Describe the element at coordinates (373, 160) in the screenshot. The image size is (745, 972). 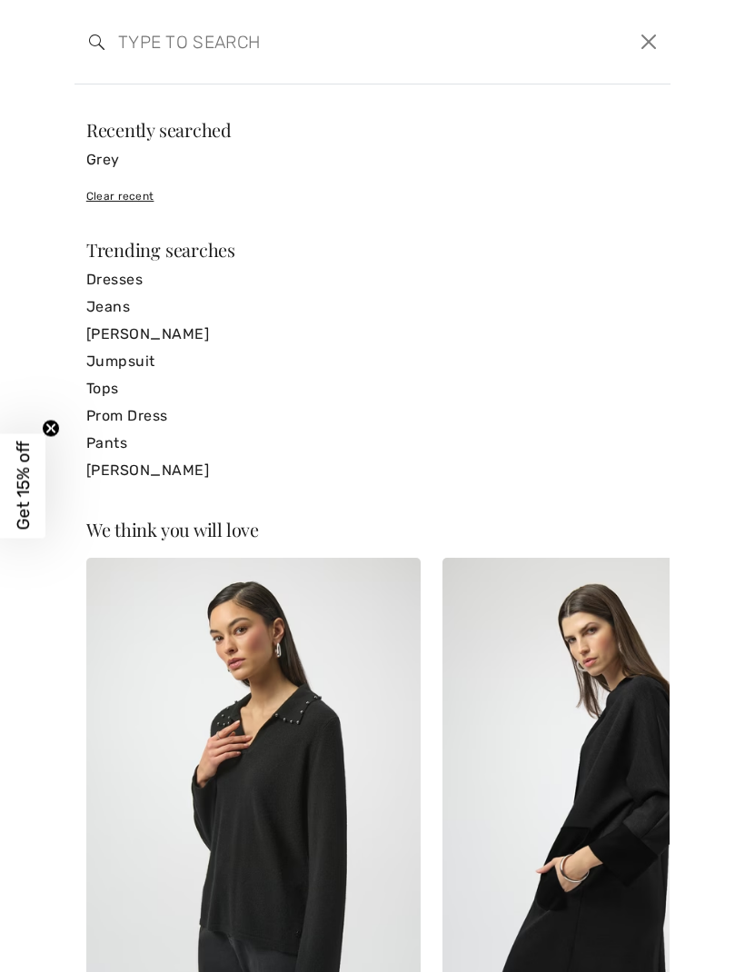
I see `a: Grey` at that location.